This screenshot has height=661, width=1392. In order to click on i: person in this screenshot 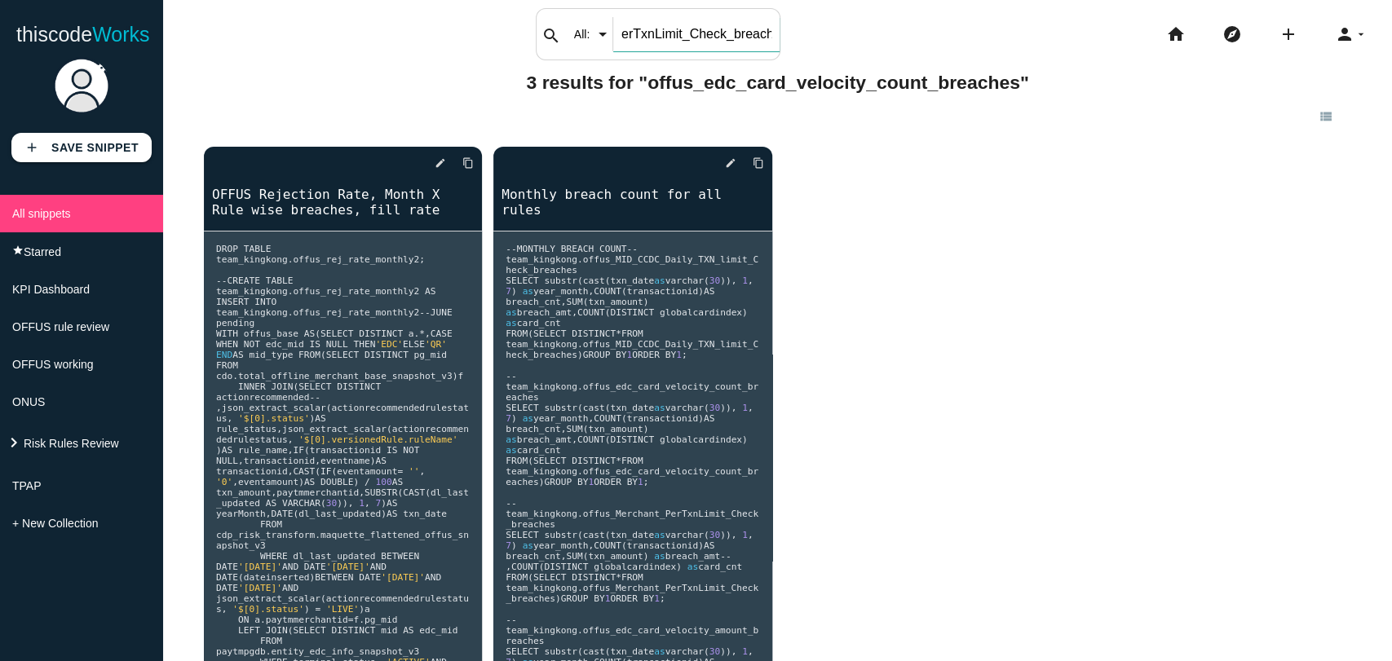, I will do `click(1345, 34)`.